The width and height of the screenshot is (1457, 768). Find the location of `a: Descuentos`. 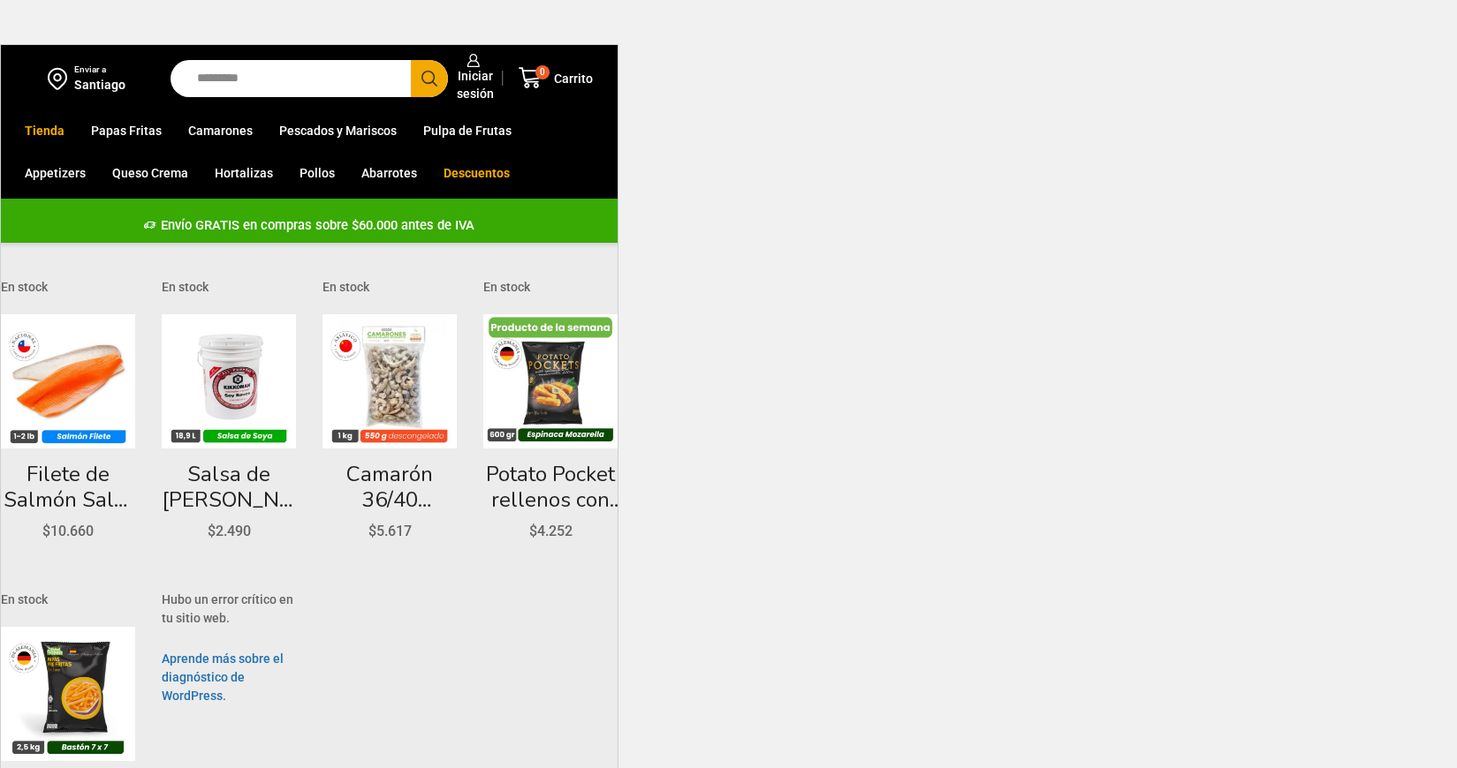

a: Descuentos is located at coordinates (476, 173).